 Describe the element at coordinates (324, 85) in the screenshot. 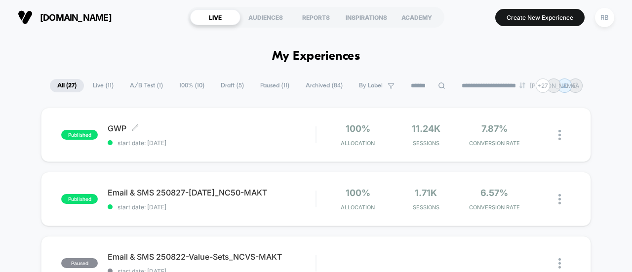

I see `span: Archived ( 84 )` at that location.